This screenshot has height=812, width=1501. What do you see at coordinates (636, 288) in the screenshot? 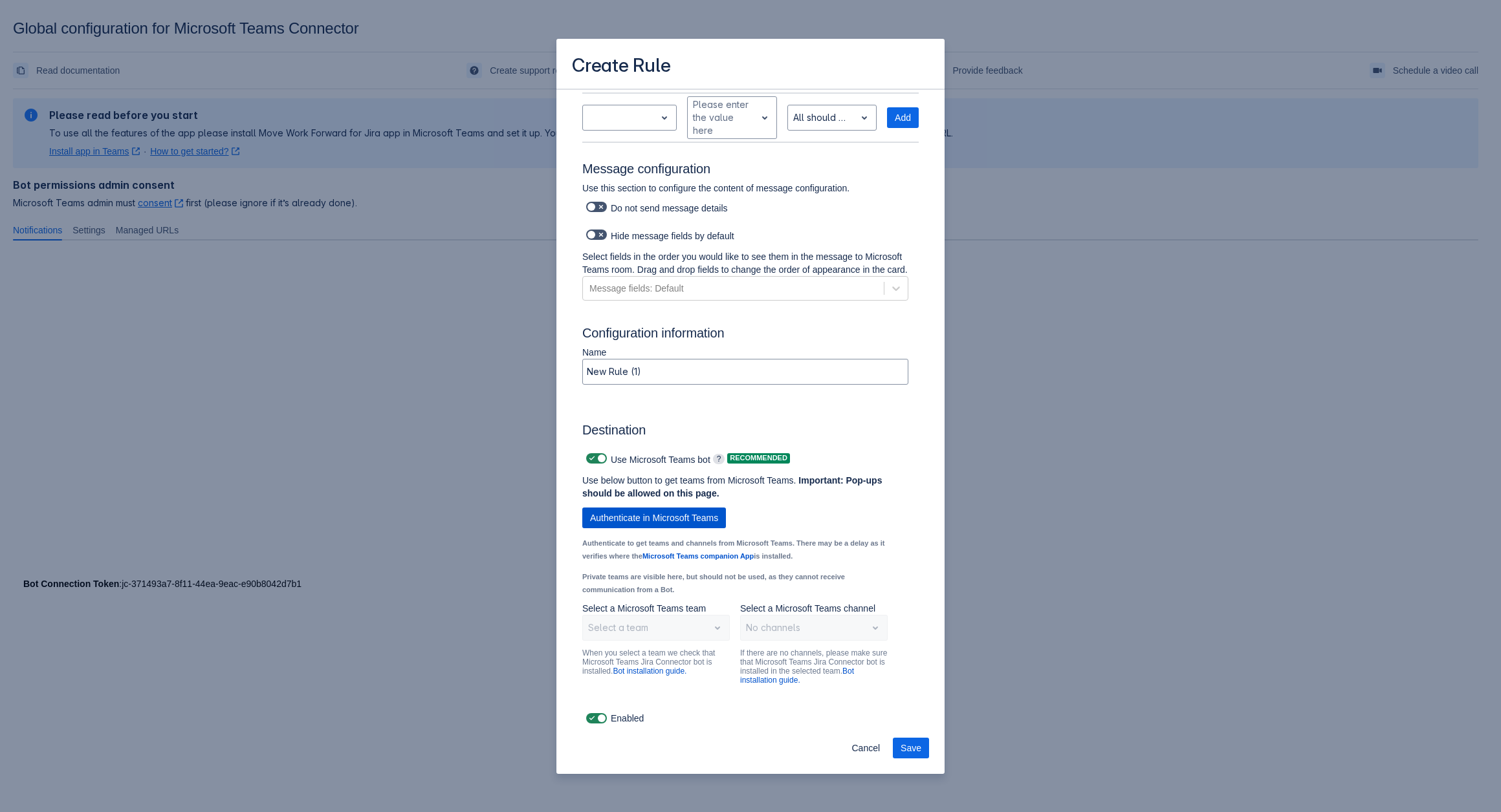
I see `div: Message fields: Default` at bounding box center [636, 288].